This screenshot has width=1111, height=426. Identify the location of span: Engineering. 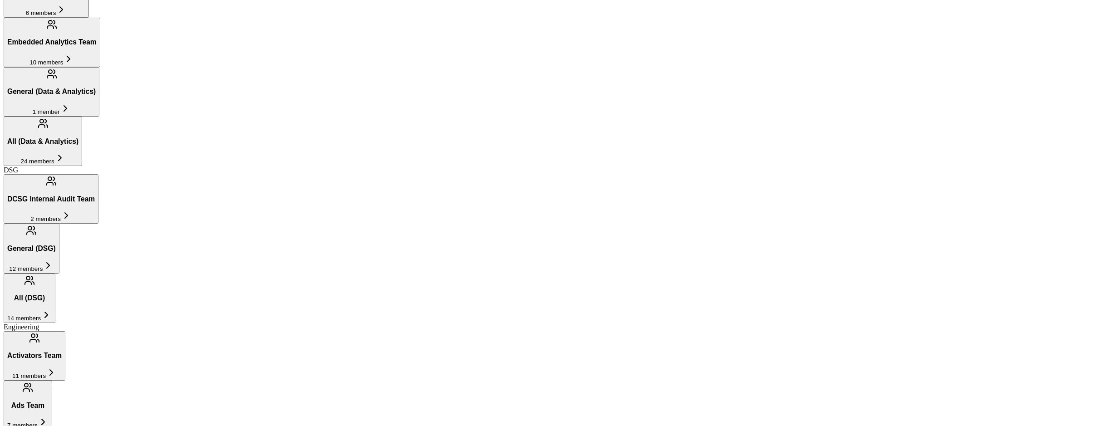
(21, 327).